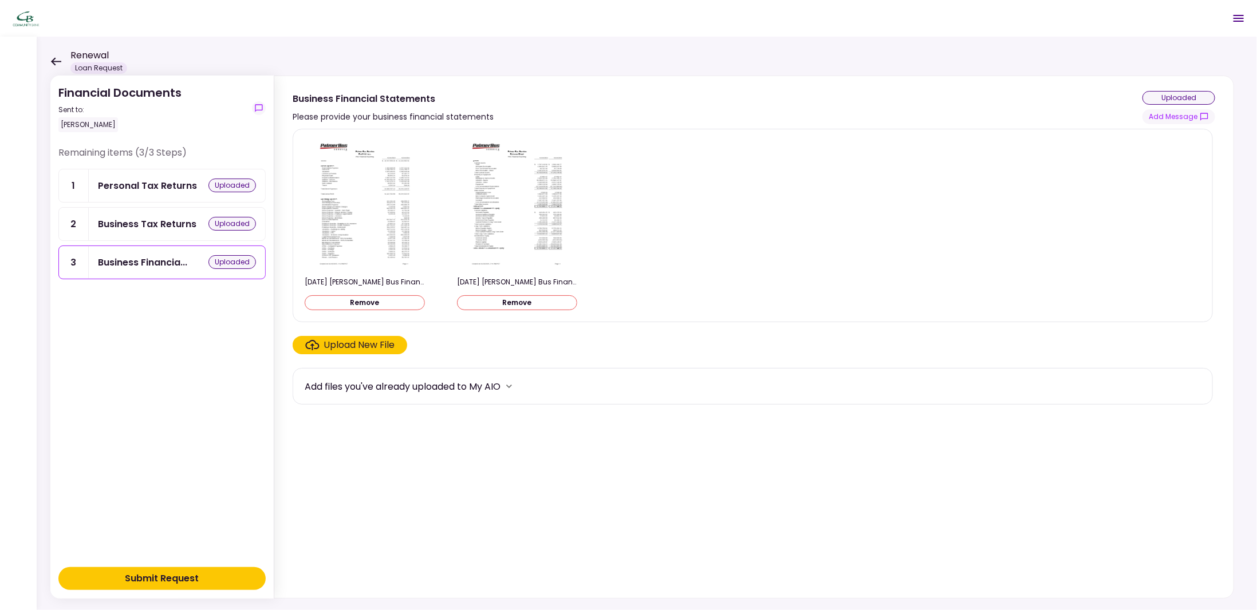  Describe the element at coordinates (98, 68) in the screenshot. I see `div: Loan Request` at that location.